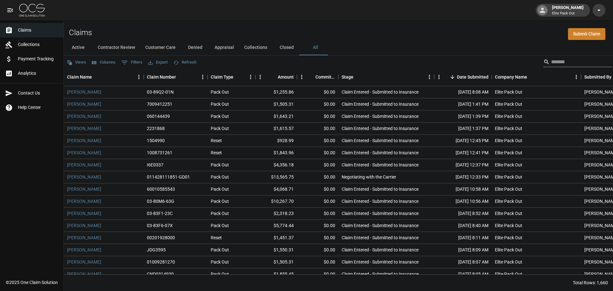 The width and height of the screenshot is (613, 291). Describe the element at coordinates (161, 238) in the screenshot. I see `div: 00201928000` at that location.